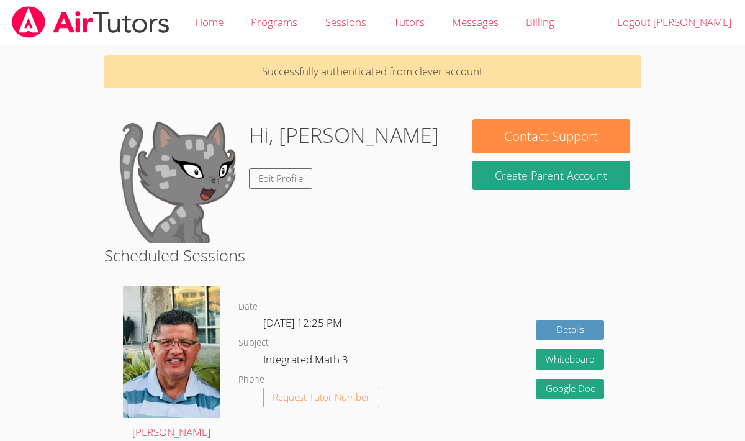 This screenshot has width=745, height=441. What do you see at coordinates (570, 359) in the screenshot?
I see `button: Whiteboard` at bounding box center [570, 359].